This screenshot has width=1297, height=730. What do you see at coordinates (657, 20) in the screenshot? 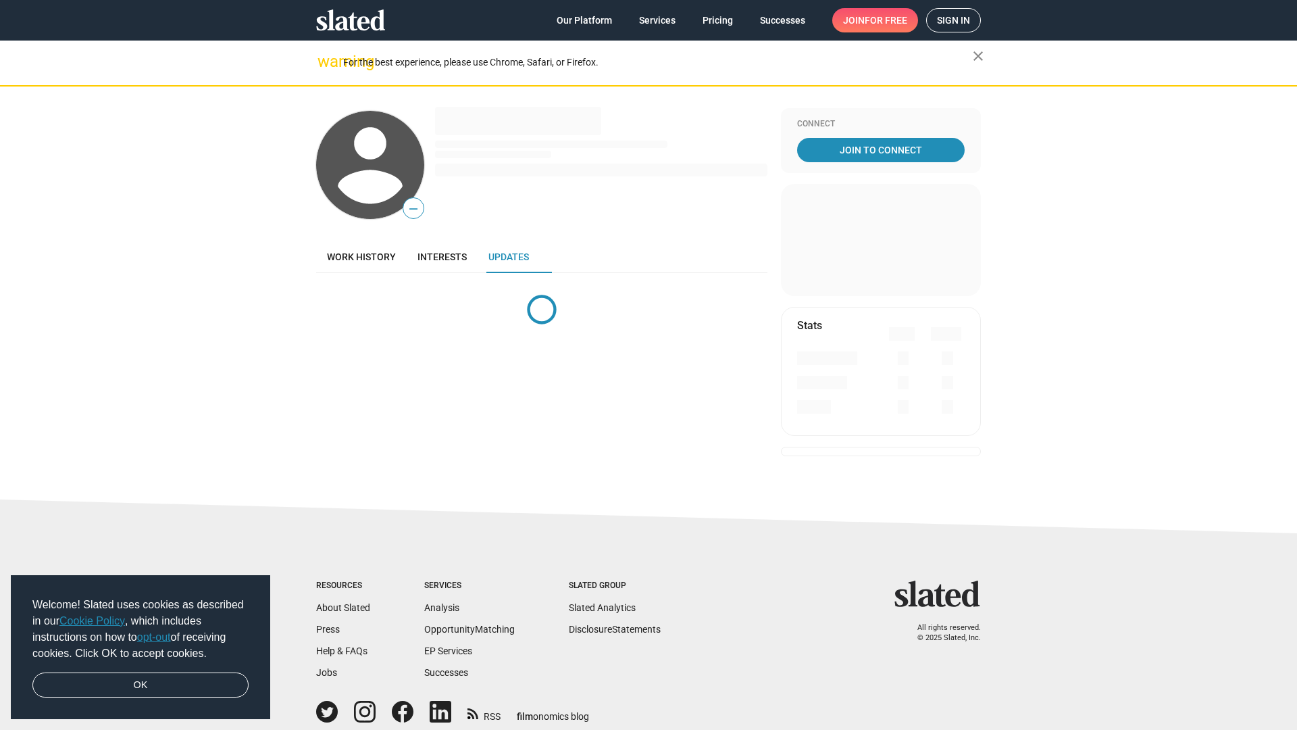
I see `span: Services` at bounding box center [657, 20].